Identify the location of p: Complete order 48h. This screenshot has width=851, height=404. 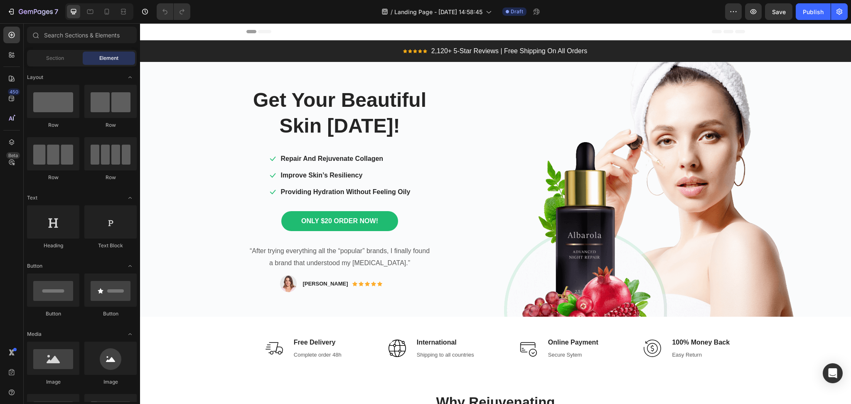
(177, 331).